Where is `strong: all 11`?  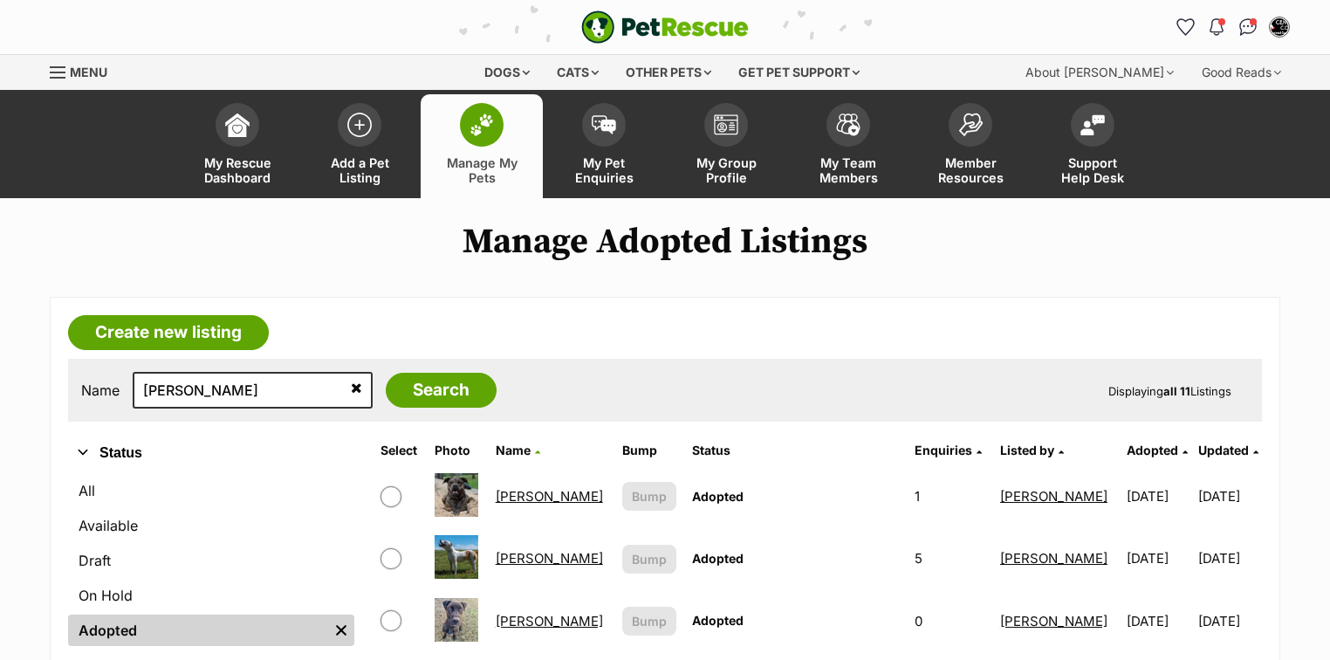
strong: all 11 is located at coordinates (1176, 391).